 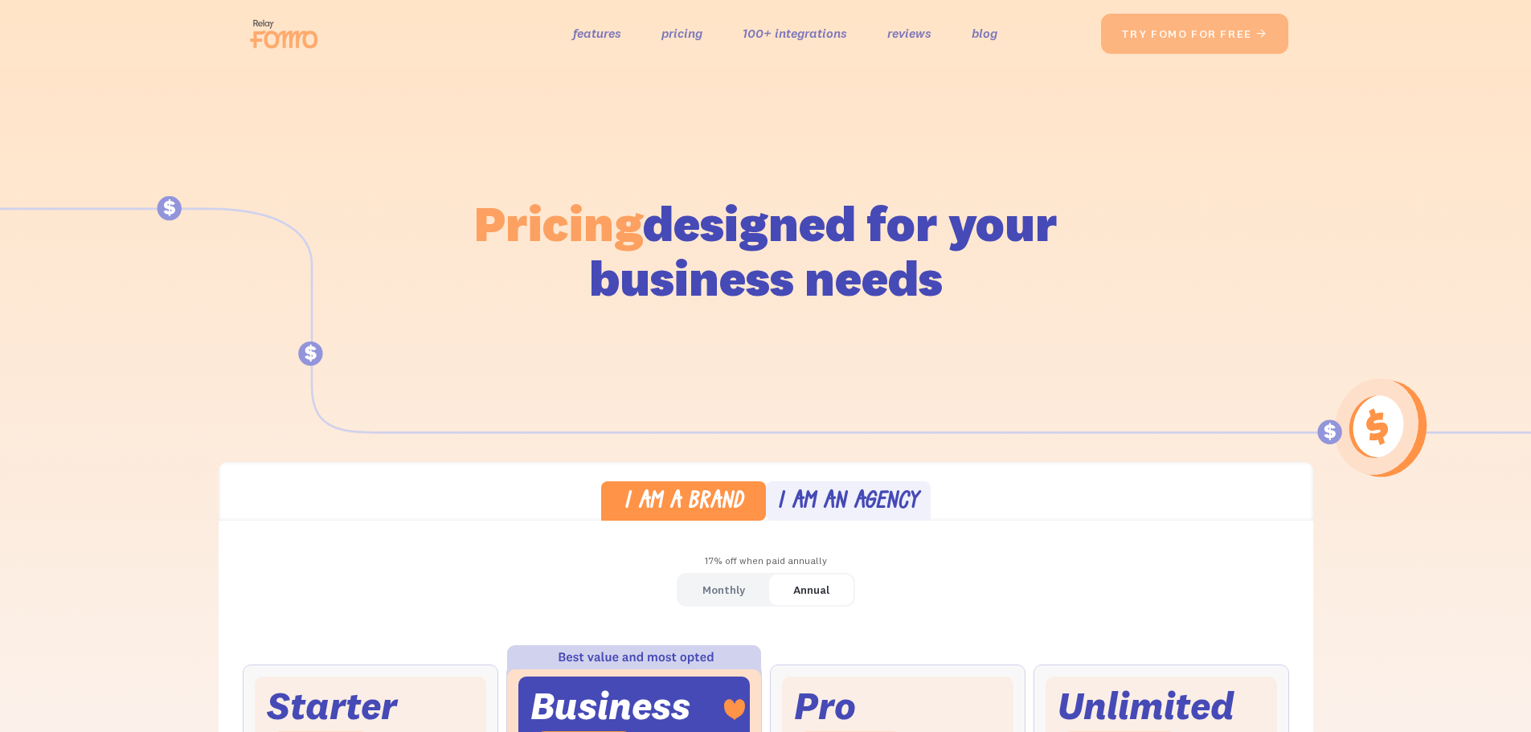 I want to click on div: Annual, so click(x=811, y=590).